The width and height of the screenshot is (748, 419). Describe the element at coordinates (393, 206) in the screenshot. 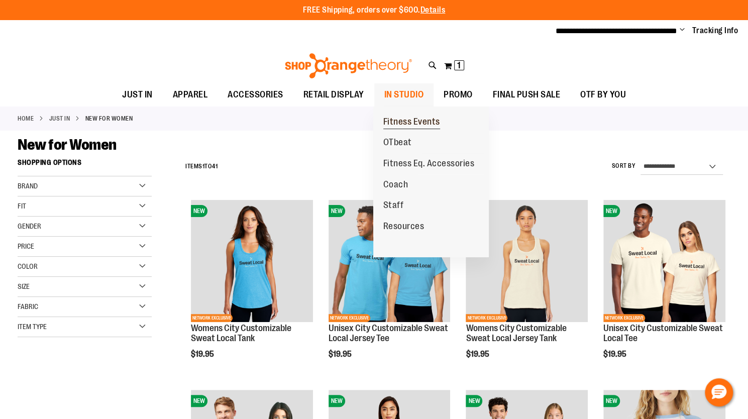

I see `span: Staff` at that location.